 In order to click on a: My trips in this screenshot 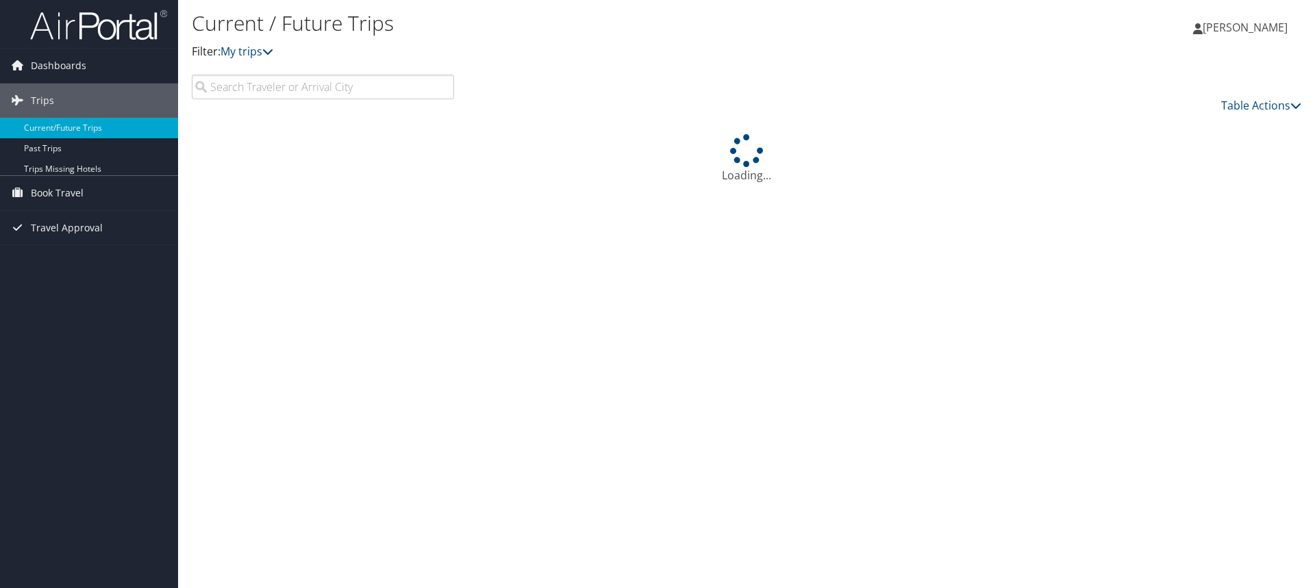, I will do `click(247, 51)`.